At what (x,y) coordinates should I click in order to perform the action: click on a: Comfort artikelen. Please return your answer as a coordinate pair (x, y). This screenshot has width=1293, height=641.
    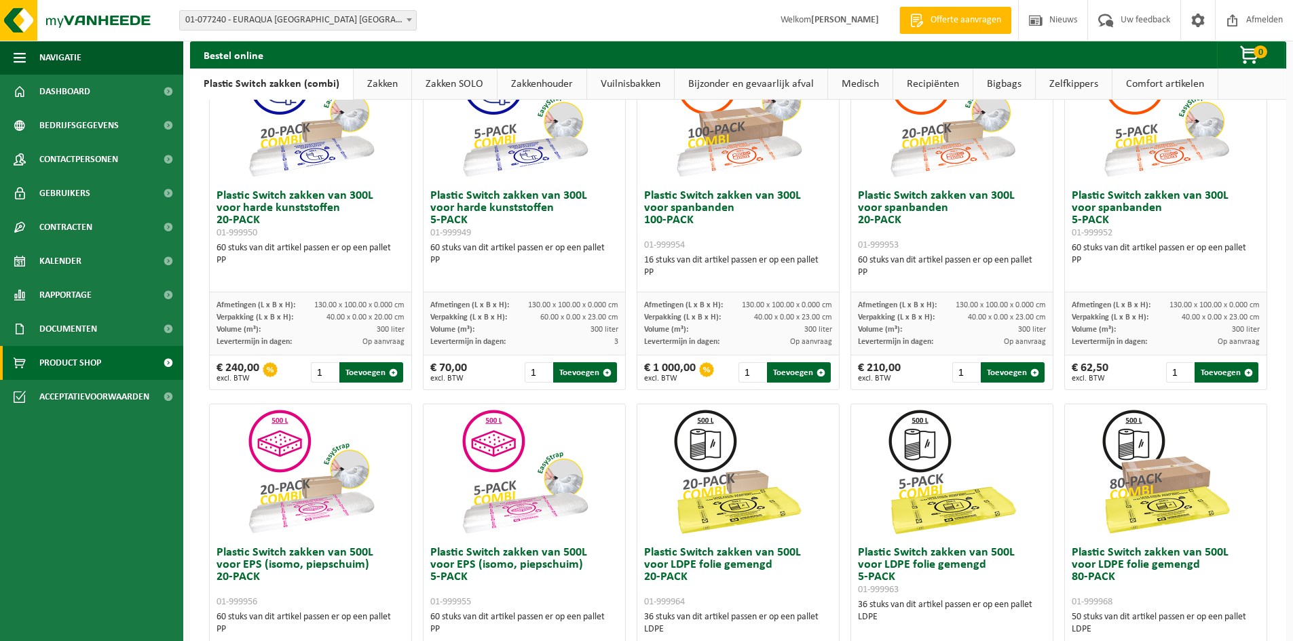
    Looking at the image, I should click on (1165, 84).